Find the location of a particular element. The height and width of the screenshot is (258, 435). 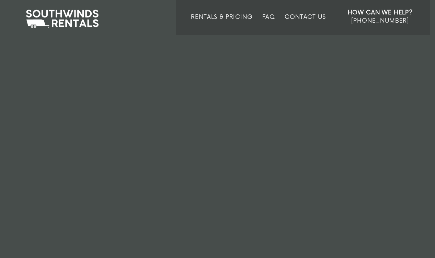

a: FAQ is located at coordinates (269, 24).